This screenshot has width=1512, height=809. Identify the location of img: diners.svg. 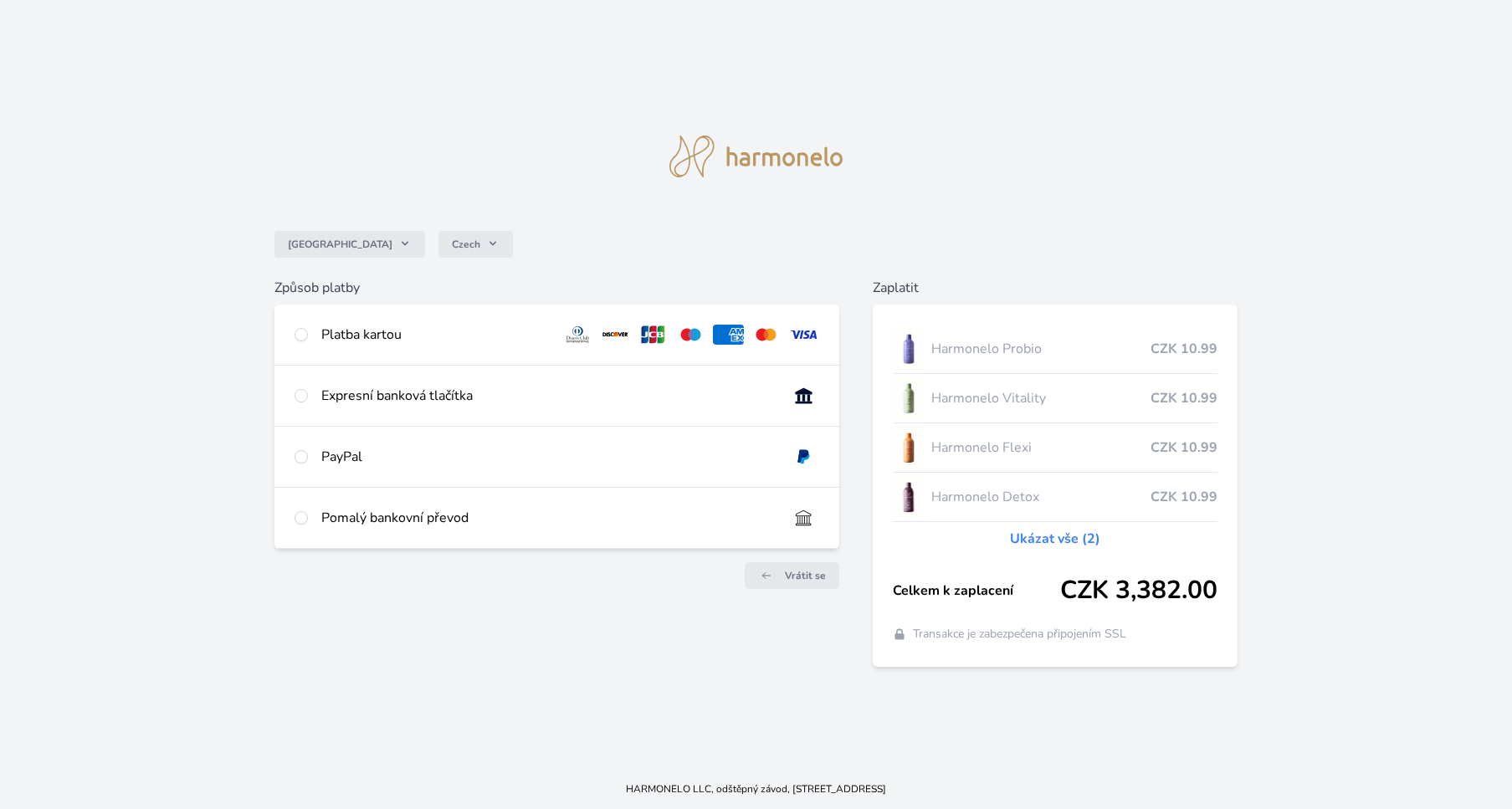
(577, 335).